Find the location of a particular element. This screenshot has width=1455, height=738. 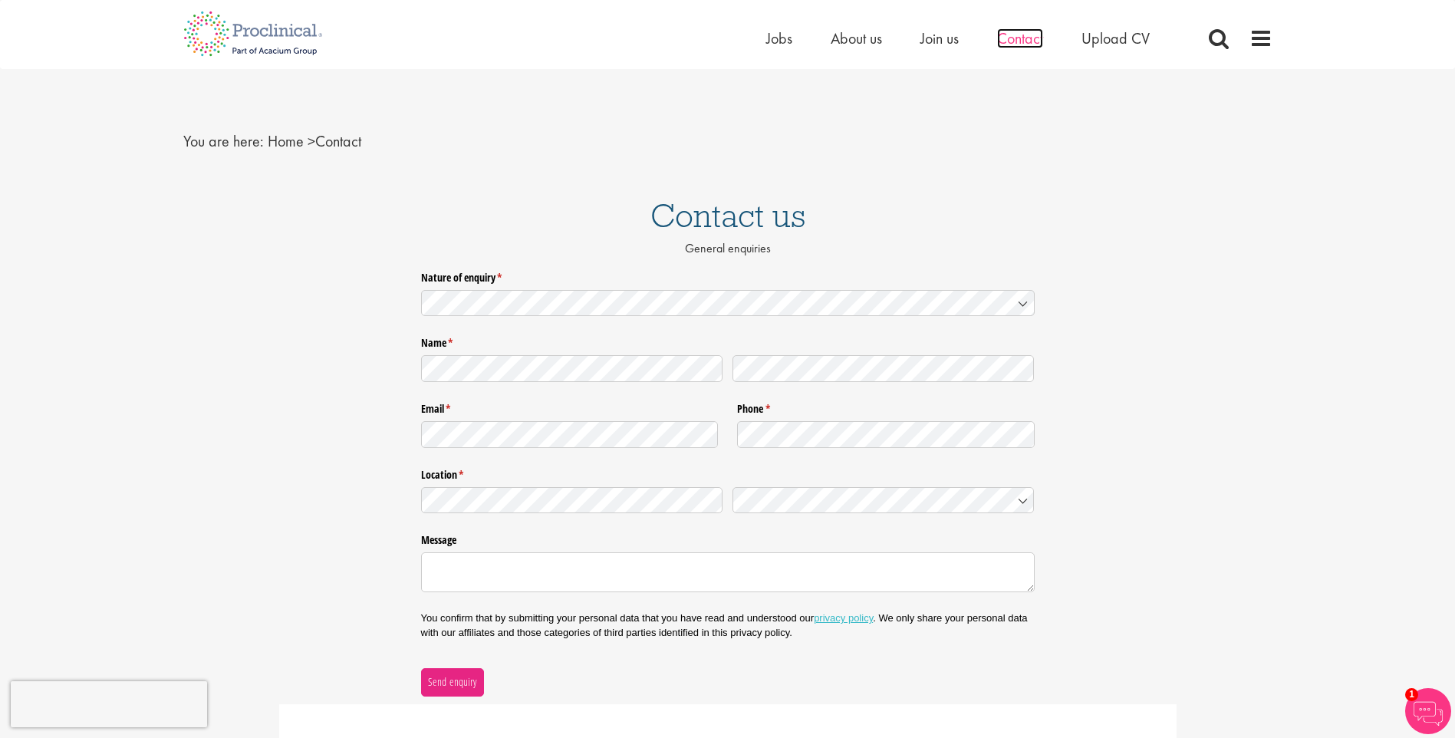

label: Message is located at coordinates (728, 538).